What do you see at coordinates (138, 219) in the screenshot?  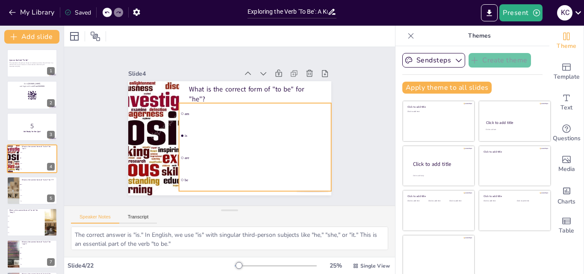 I see `button: Transcript` at bounding box center [138, 219].